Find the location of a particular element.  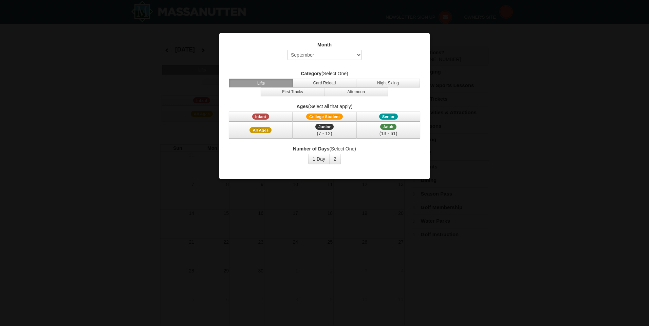

button: Lifts is located at coordinates (261, 83).